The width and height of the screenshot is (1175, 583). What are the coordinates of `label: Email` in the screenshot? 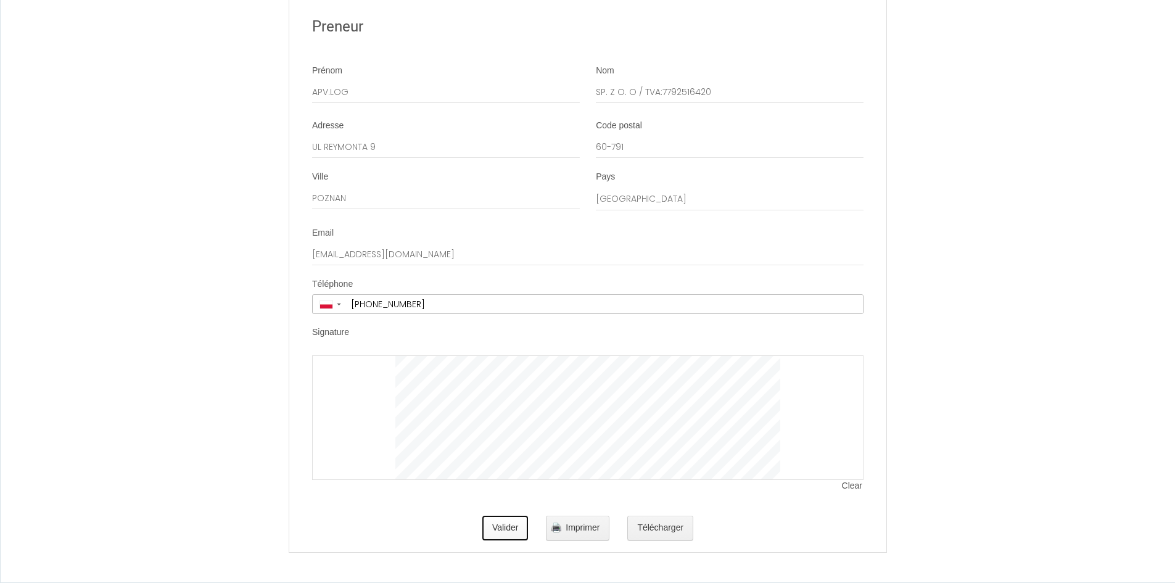 It's located at (323, 233).